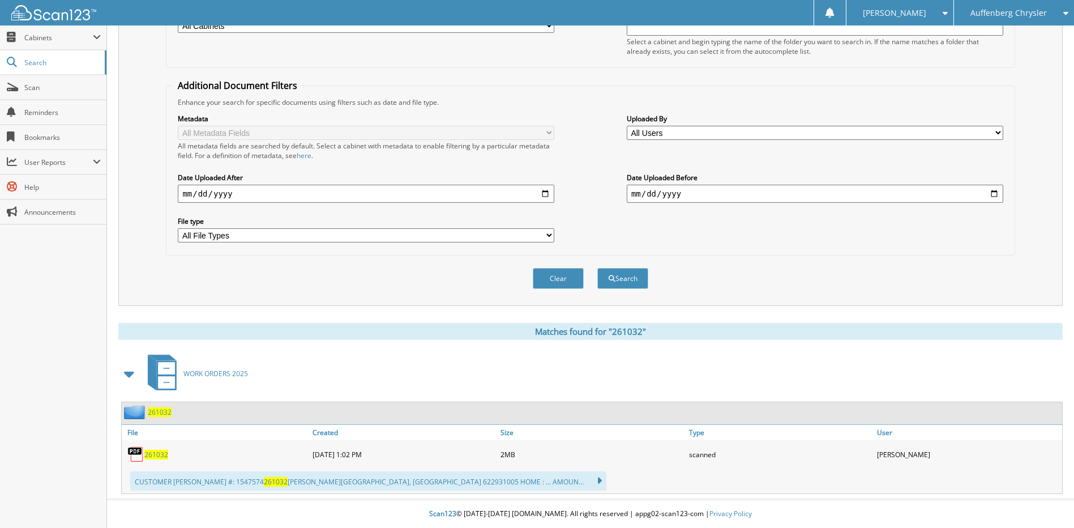  Describe the element at coordinates (780, 454) in the screenshot. I see `div: scanned` at that location.